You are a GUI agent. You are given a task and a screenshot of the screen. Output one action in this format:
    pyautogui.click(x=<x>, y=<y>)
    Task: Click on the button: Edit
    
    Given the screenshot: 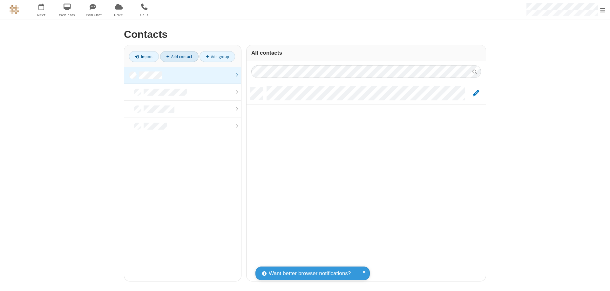 What is the action you would take?
    pyautogui.click(x=476, y=93)
    